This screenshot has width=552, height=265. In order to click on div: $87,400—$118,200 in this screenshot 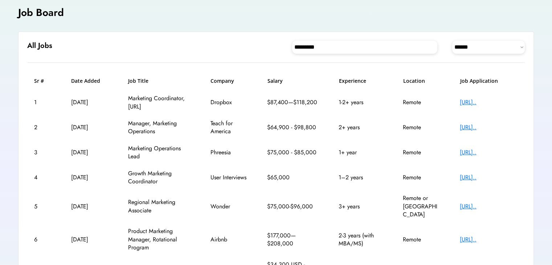, I will do `click(292, 102)`.